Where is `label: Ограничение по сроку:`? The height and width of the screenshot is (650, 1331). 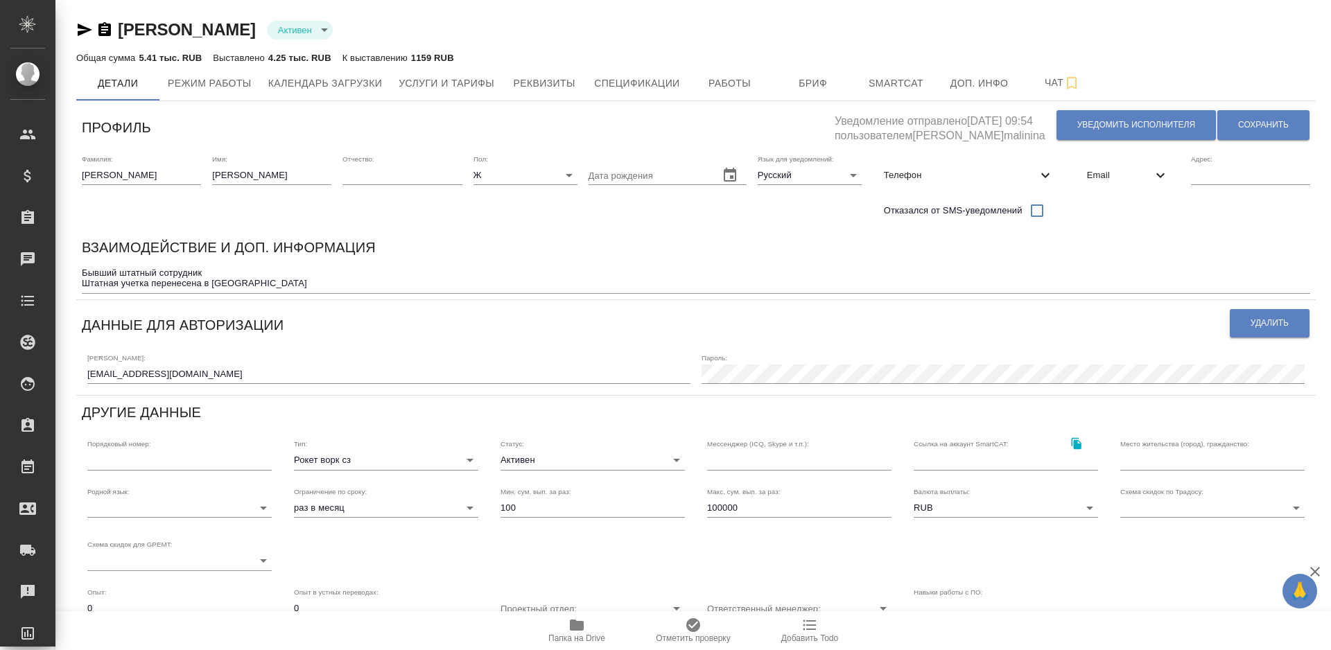
label: Ограничение по сроку: is located at coordinates (330, 491).